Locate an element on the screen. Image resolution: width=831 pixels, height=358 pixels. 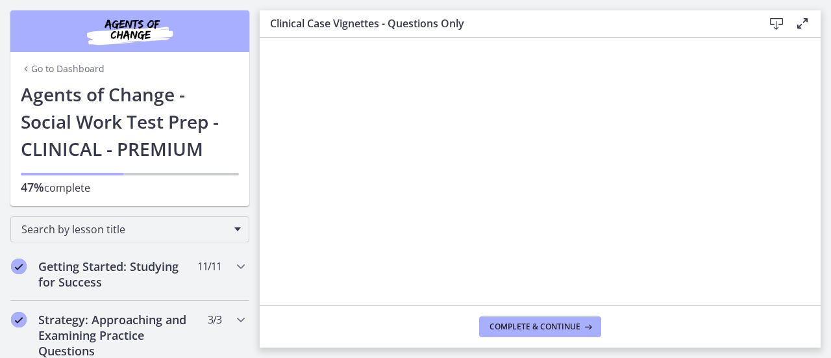
button: Complete & continue is located at coordinates (540, 327).